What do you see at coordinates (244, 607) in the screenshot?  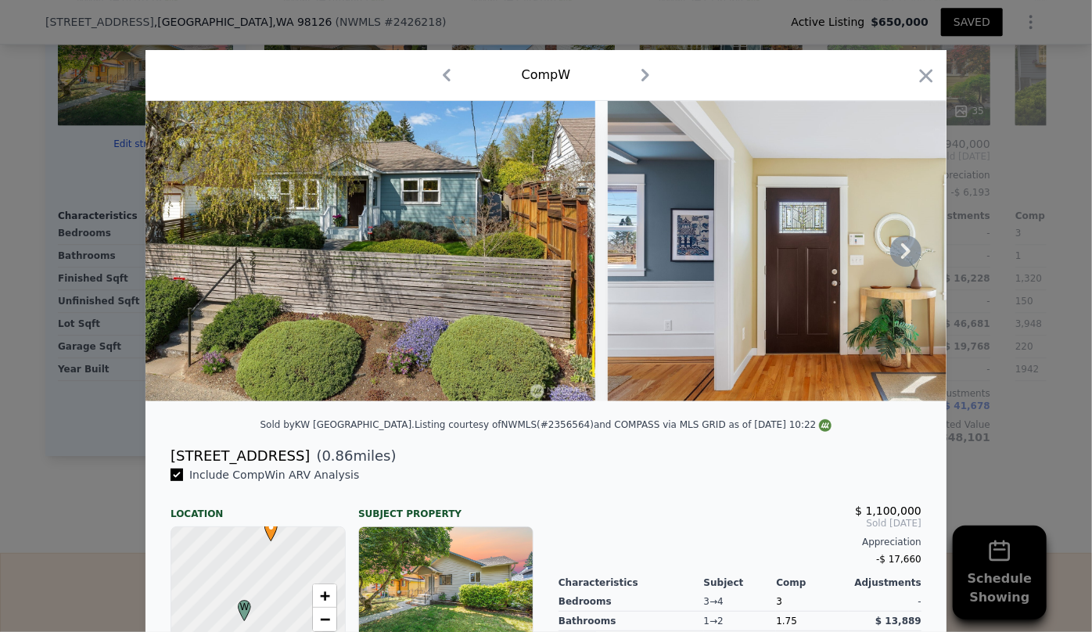 I see `span: W` at bounding box center [244, 607].